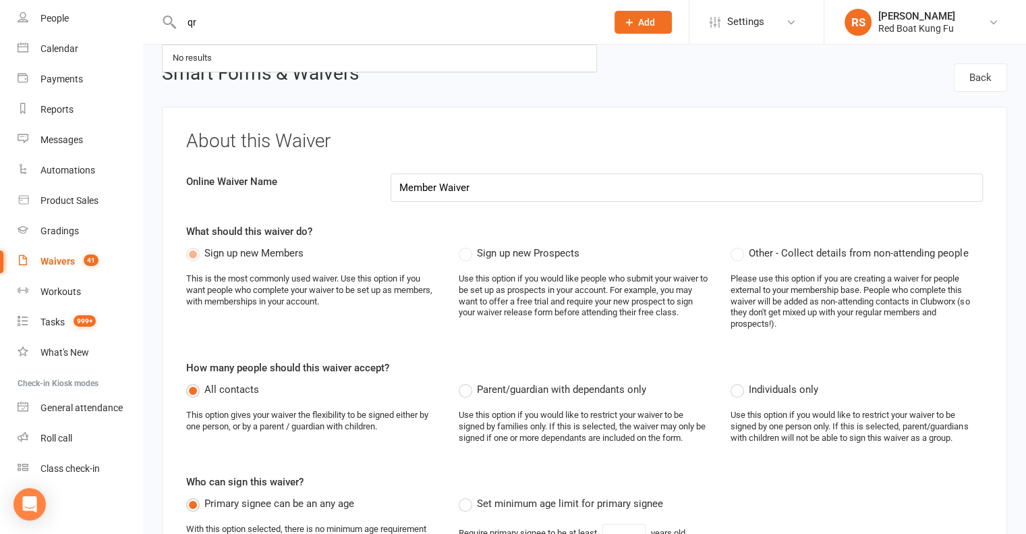 The height and width of the screenshot is (534, 1026). Describe the element at coordinates (528, 252) in the screenshot. I see `span: Sign up new Prospects` at that location.